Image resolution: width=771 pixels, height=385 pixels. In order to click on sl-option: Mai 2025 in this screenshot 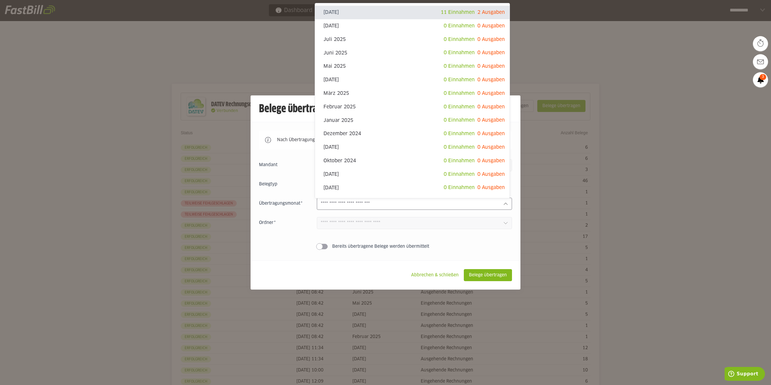, I will do `click(412, 66)`.